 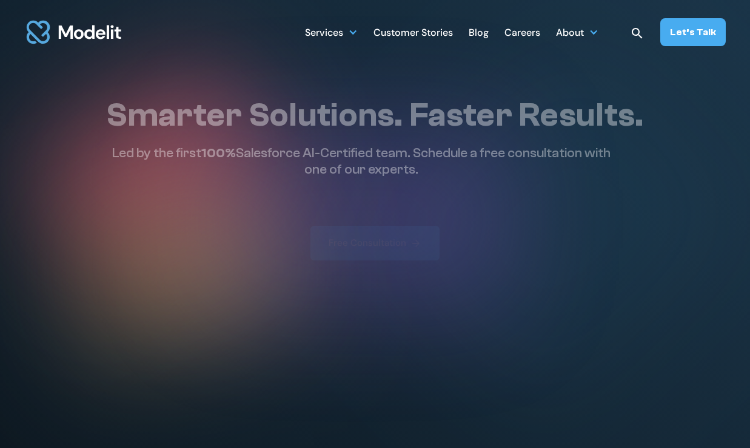 What do you see at coordinates (368, 243) in the screenshot?
I see `div: Free Consultation` at bounding box center [368, 243].